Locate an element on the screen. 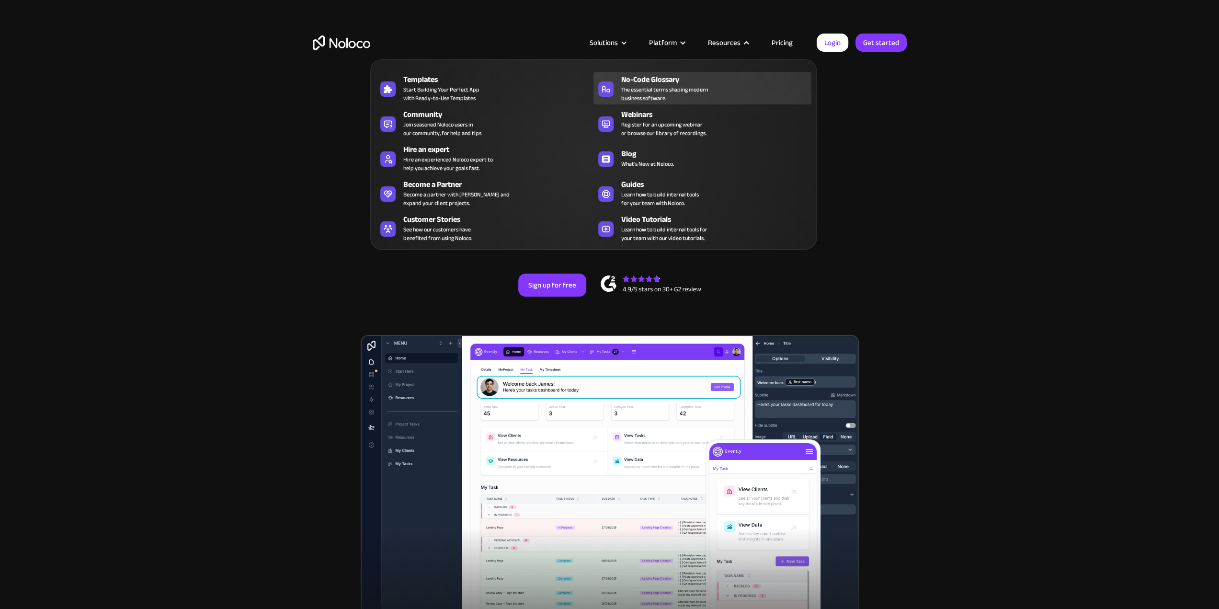  div: Community is located at coordinates (501, 115).